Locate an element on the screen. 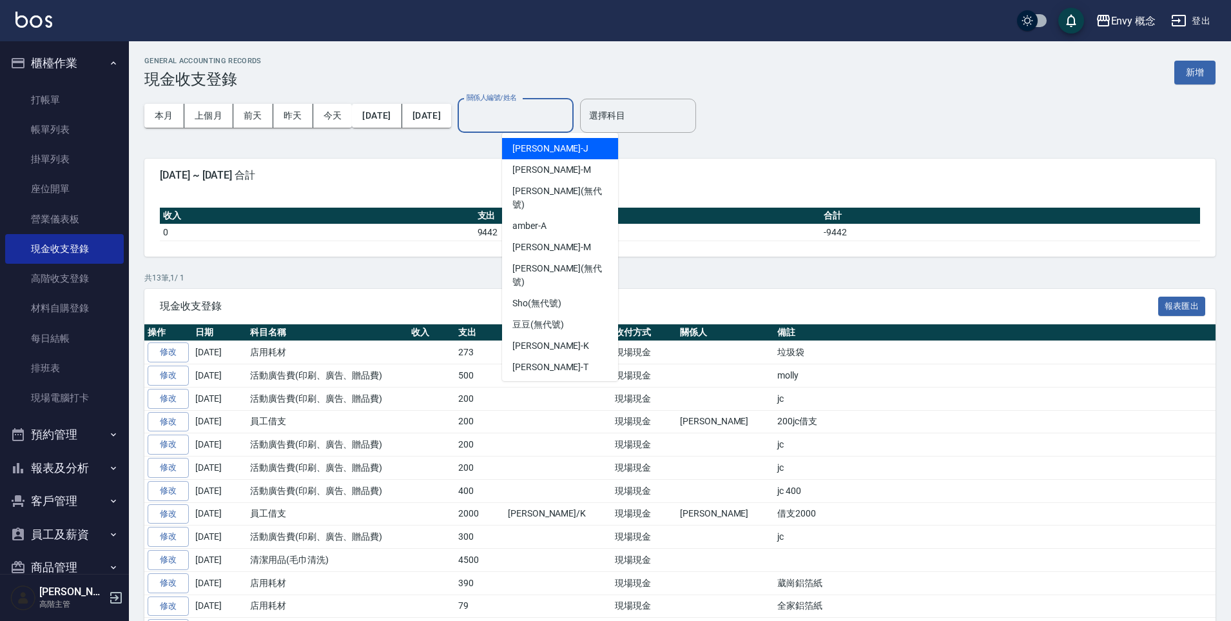  label: 關係人編號/姓名 is located at coordinates (492, 97).